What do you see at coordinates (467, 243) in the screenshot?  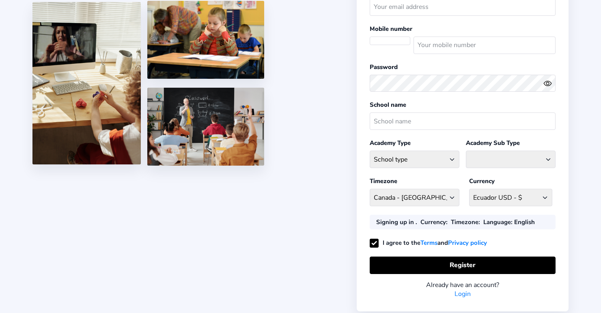 I see `a: Privacy policy` at bounding box center [467, 243].